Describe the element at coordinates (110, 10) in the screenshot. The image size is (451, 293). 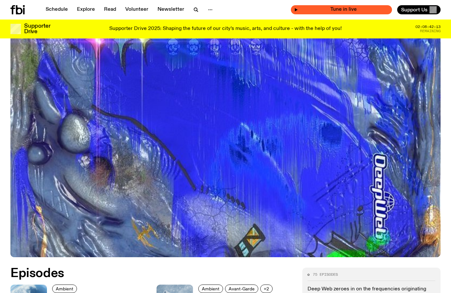
I see `a: Read` at that location.